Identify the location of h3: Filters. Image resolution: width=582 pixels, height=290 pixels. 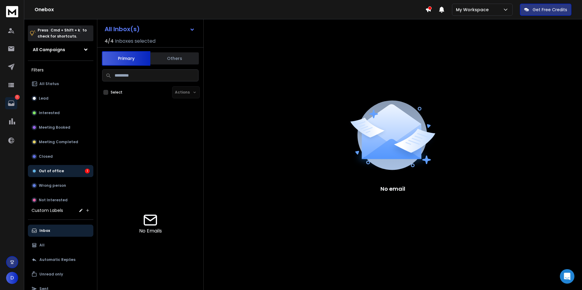
(61, 70).